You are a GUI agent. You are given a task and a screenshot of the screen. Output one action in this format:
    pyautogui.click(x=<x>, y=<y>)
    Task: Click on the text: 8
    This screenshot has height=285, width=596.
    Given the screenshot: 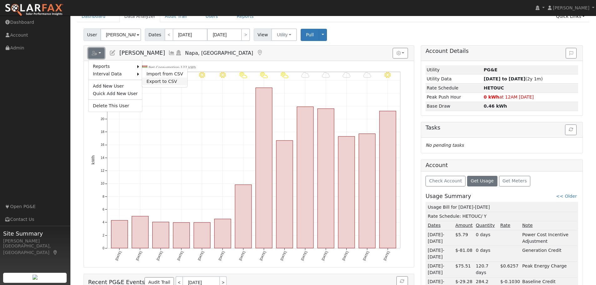 What is the action you would take?
    pyautogui.click(x=103, y=196)
    